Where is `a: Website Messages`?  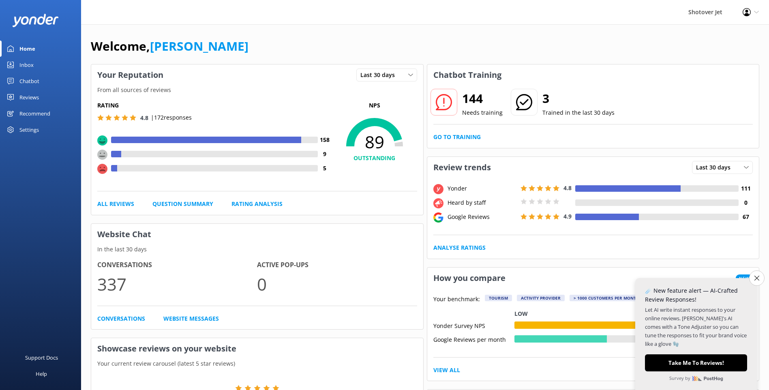 a: Website Messages is located at coordinates (191, 319).